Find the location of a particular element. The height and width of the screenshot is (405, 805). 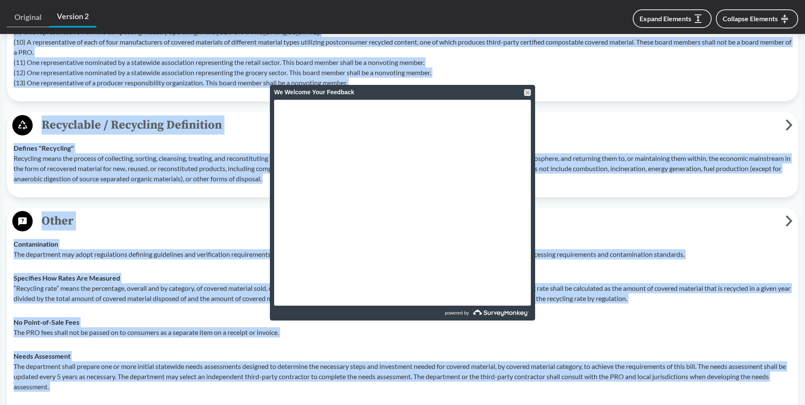

a: Original is located at coordinates (28, 17).